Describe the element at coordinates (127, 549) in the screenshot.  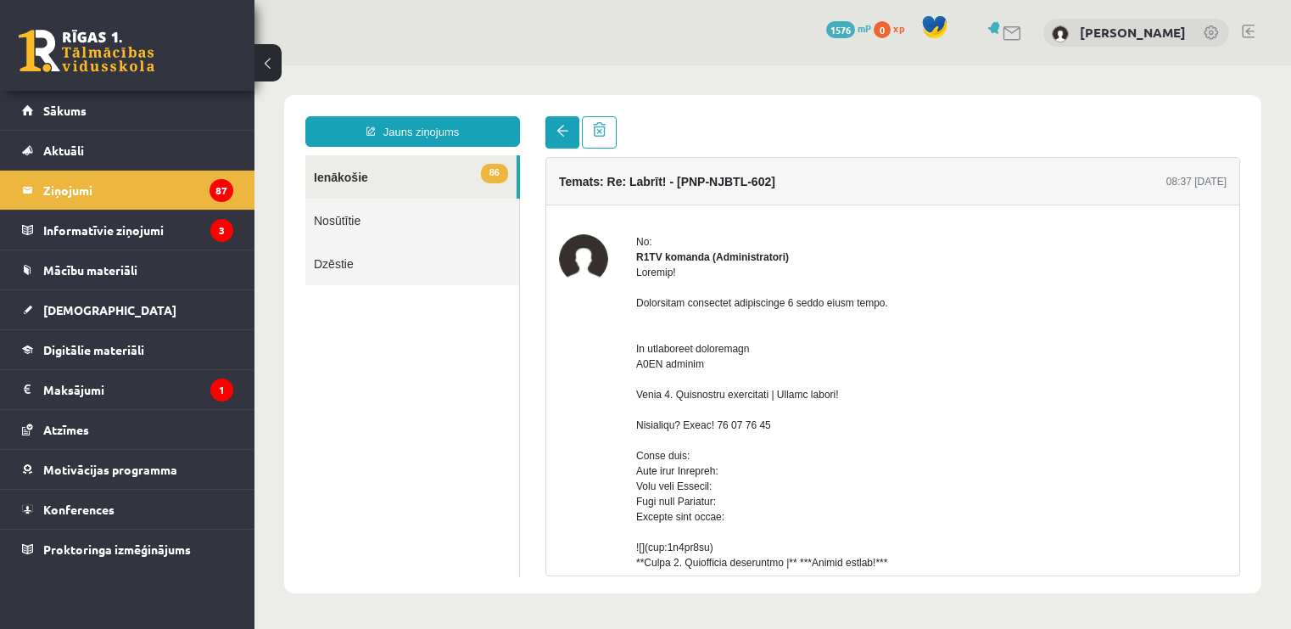
I see `a: Proktoringa izmēģinājums` at that location.